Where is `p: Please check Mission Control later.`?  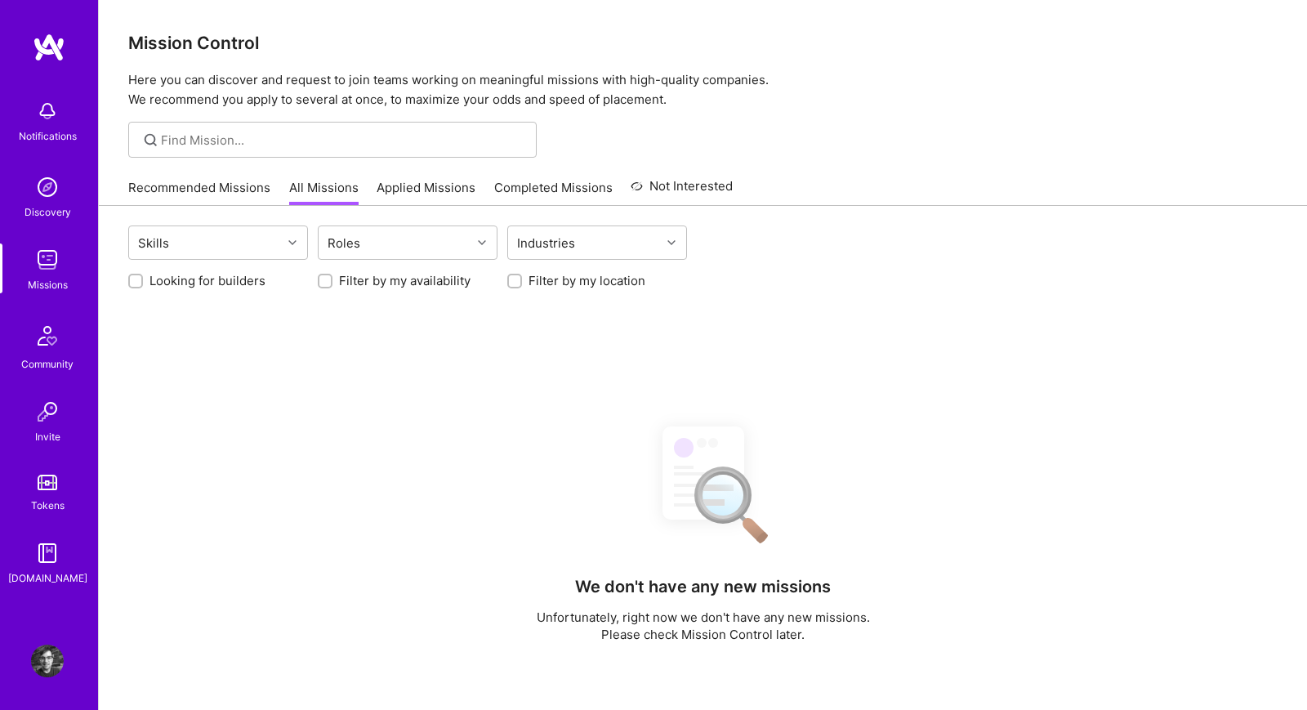 p: Please check Mission Control later. is located at coordinates (703, 634).